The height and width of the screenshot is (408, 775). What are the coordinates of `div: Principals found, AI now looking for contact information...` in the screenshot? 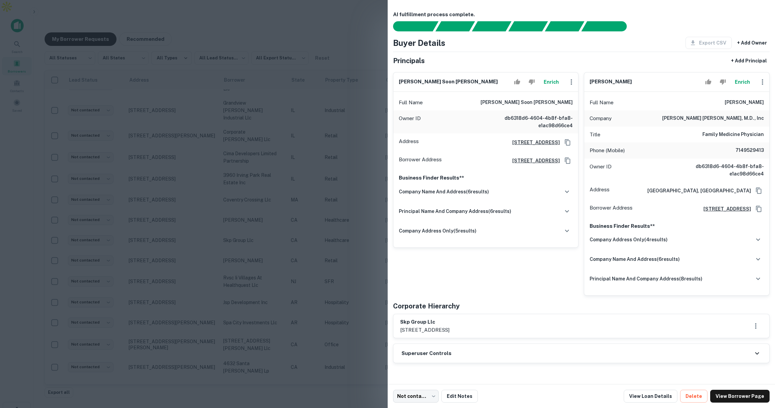 It's located at (528, 26).